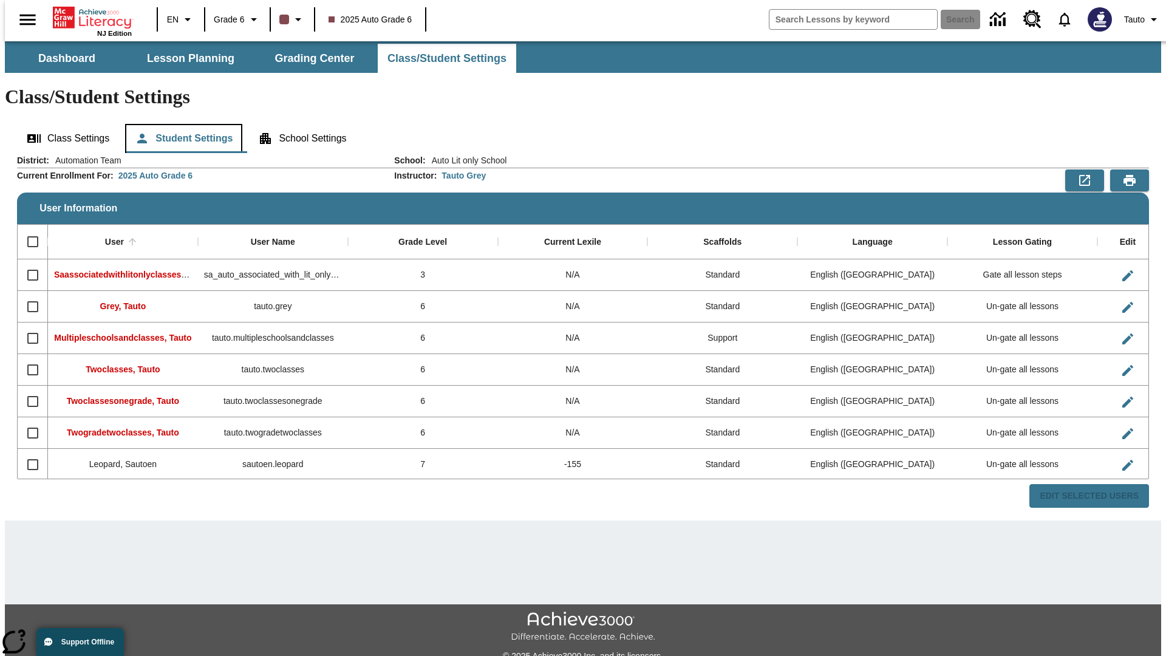 The width and height of the screenshot is (1166, 656). Describe the element at coordinates (1022, 275) in the screenshot. I see `div: Gate all lesson steps` at that location.